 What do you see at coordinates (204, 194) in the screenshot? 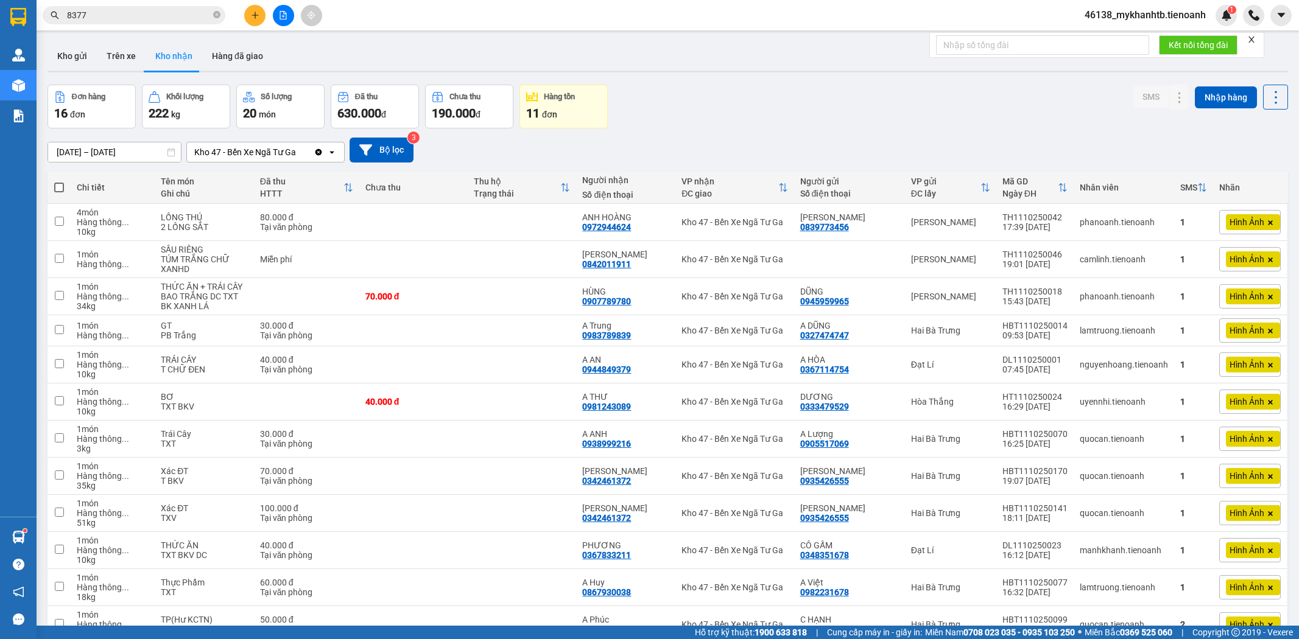
I see `div: Ghi chú` at bounding box center [204, 194].